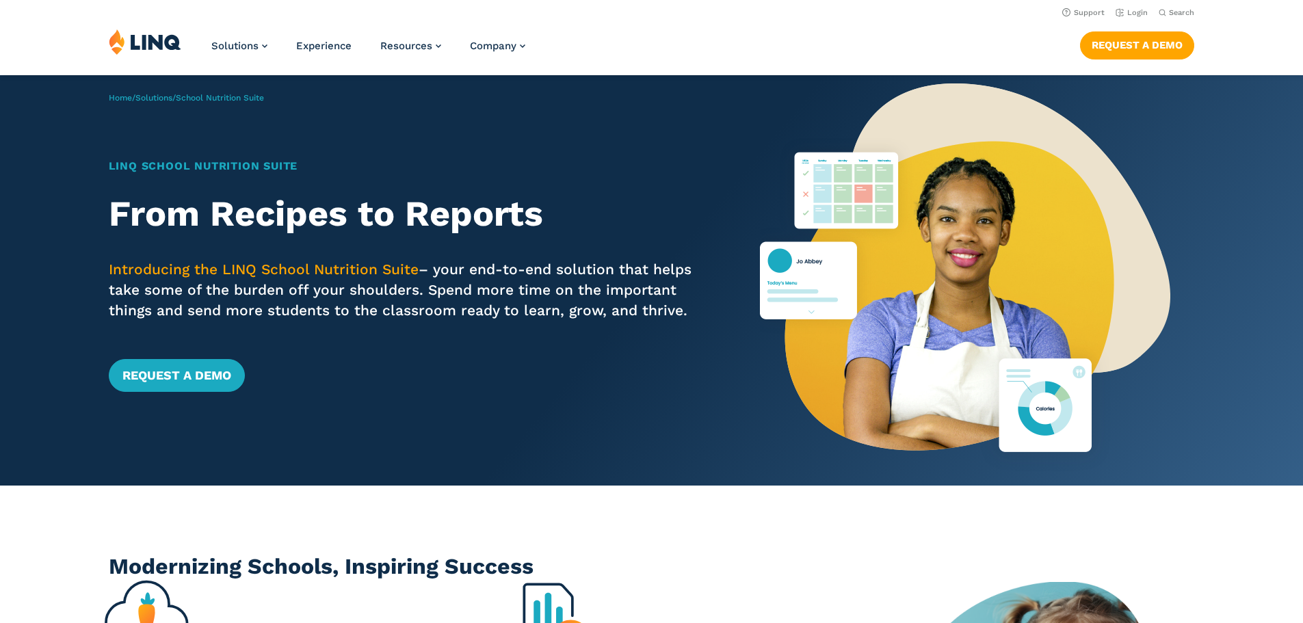  I want to click on span: Search, so click(1182, 12).